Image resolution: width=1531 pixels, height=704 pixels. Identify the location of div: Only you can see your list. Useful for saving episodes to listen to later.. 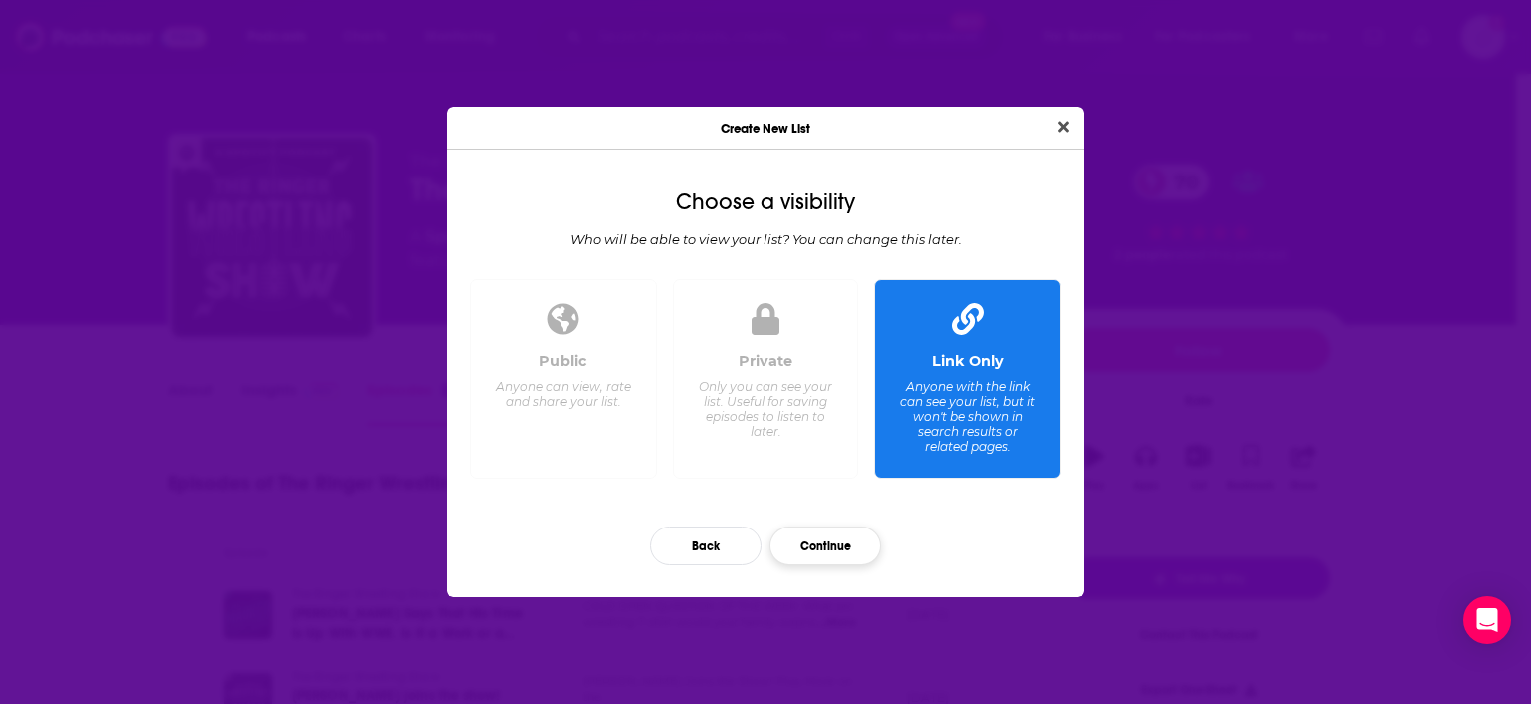
(765, 409).